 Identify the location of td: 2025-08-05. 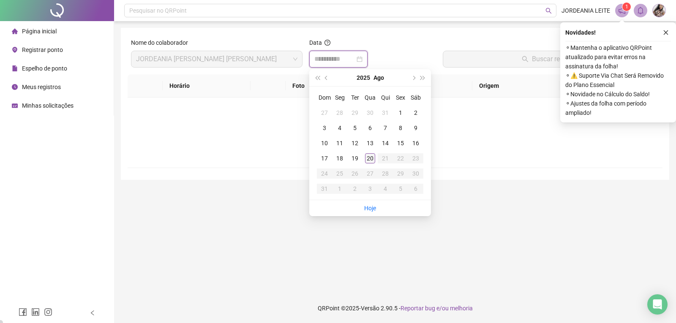
(355, 128).